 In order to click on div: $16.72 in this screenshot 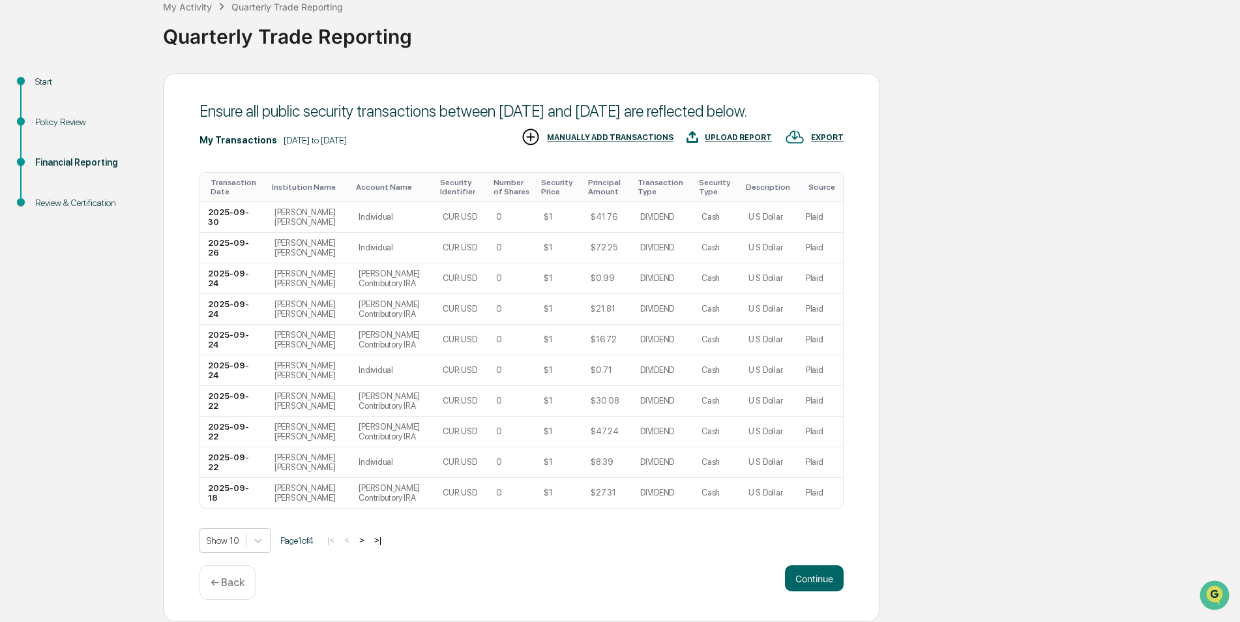, I will do `click(603, 339)`.